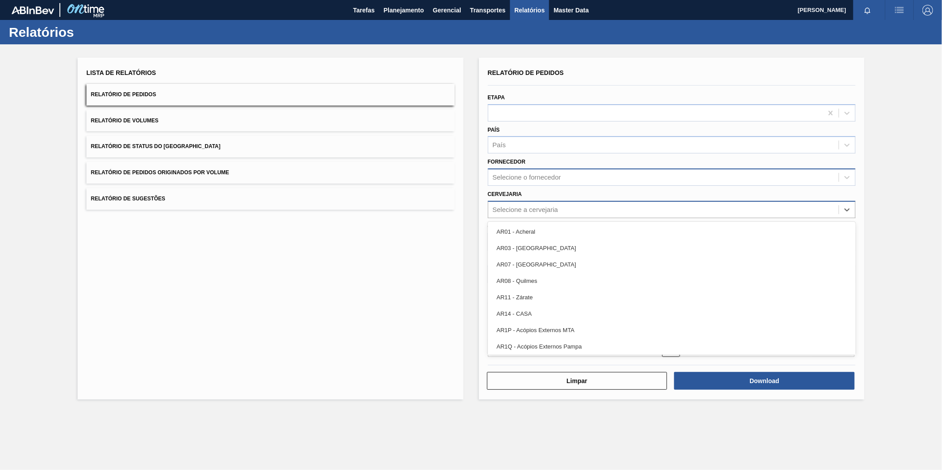 The height and width of the screenshot is (470, 942). I want to click on div: Selecione o fornecedor, so click(527, 177).